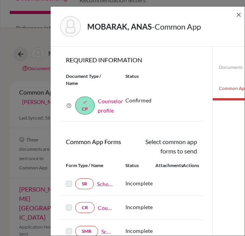  Describe the element at coordinates (239, 14) in the screenshot. I see `button: Close` at that location.